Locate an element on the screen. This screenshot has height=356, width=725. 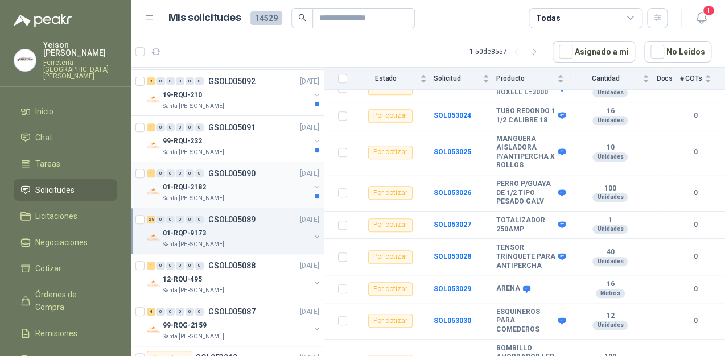
h1: Mis solicitudes is located at coordinates (205, 18).